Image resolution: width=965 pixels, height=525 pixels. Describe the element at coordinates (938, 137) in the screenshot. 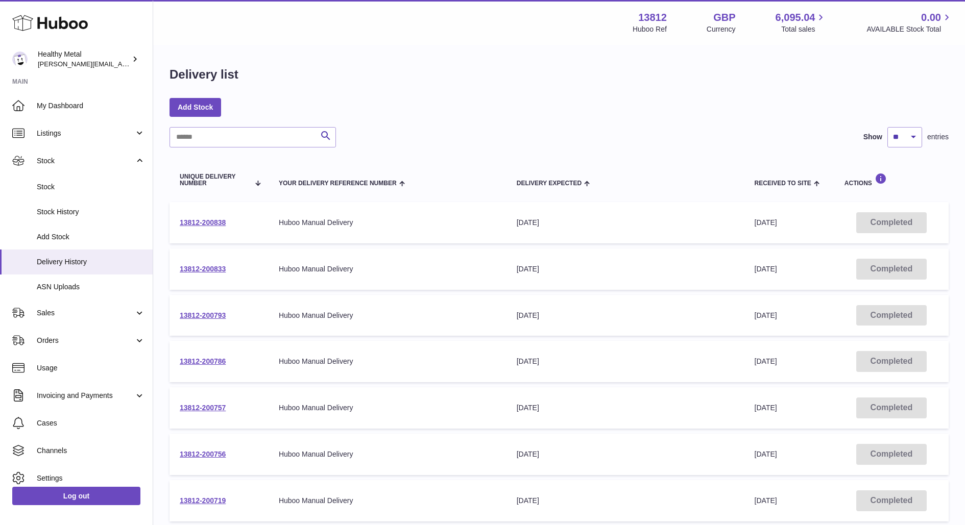

I see `span: entries` at that location.